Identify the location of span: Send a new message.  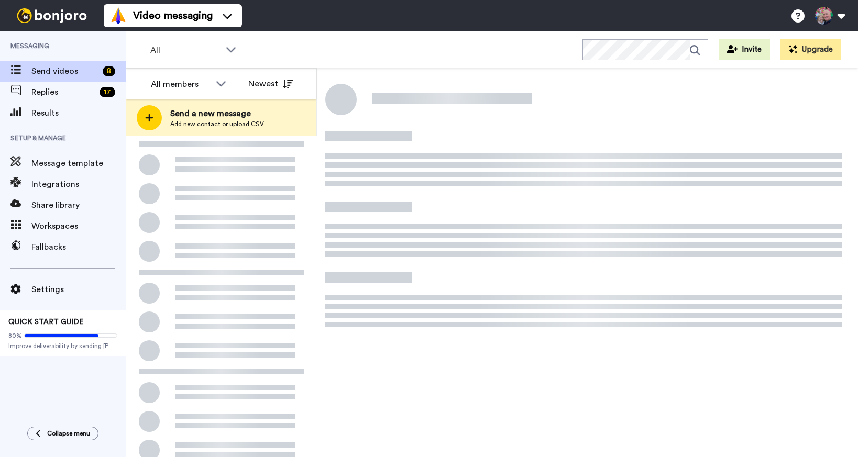
(217, 114).